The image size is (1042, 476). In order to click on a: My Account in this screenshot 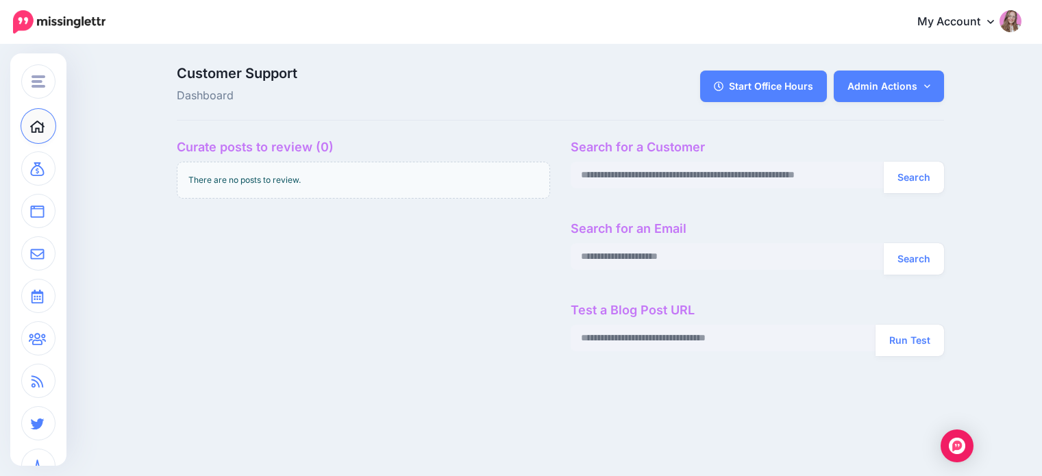, I will do `click(962, 22)`.